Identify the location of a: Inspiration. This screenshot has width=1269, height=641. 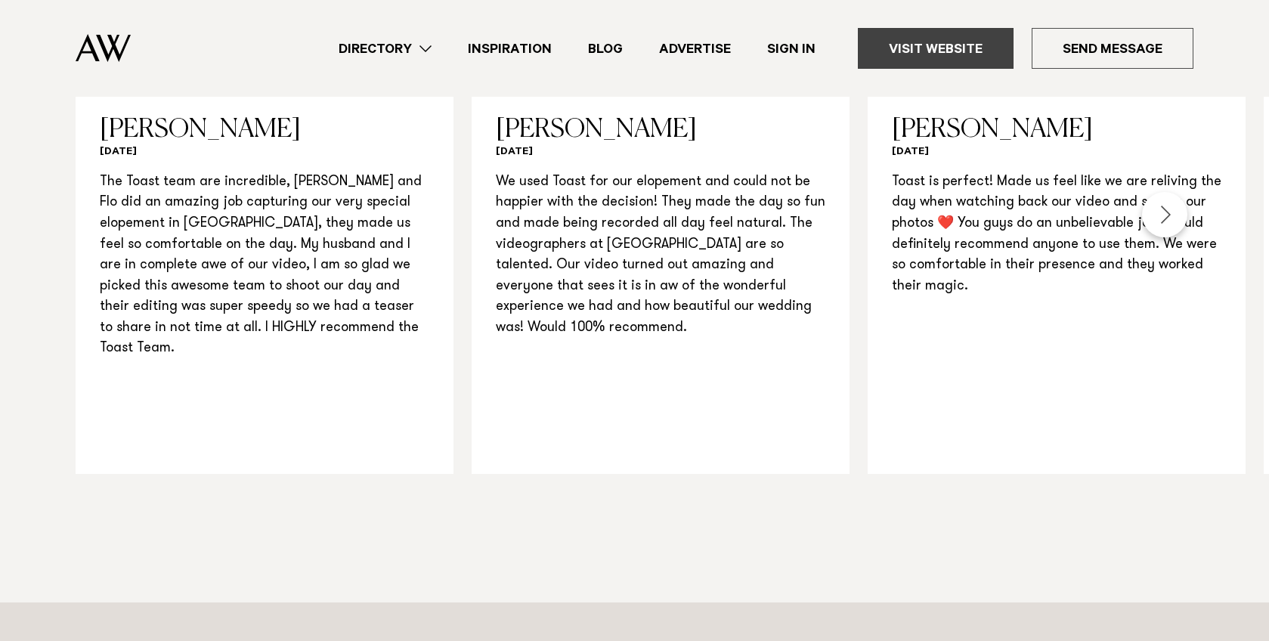
(509, 48).